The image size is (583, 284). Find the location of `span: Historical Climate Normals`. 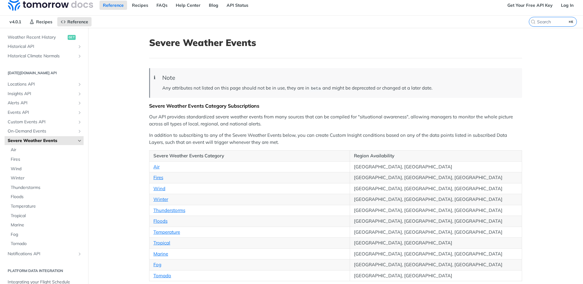

span: Historical Climate Normals is located at coordinates (42, 56).